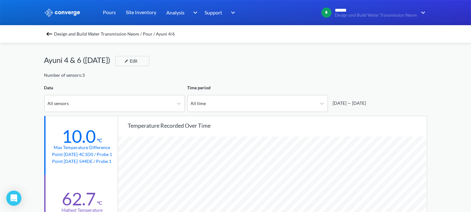 The image size is (471, 212). What do you see at coordinates (79, 198) in the screenshot?
I see `div: 62.7` at bounding box center [79, 198].